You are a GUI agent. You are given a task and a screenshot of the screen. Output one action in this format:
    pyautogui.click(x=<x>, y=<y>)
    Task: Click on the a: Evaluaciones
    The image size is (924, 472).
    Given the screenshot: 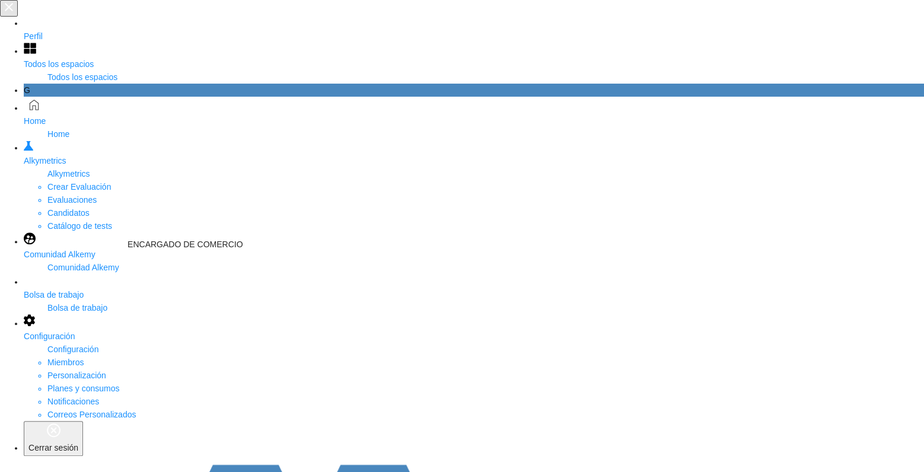 What is the action you would take?
    pyautogui.click(x=72, y=200)
    